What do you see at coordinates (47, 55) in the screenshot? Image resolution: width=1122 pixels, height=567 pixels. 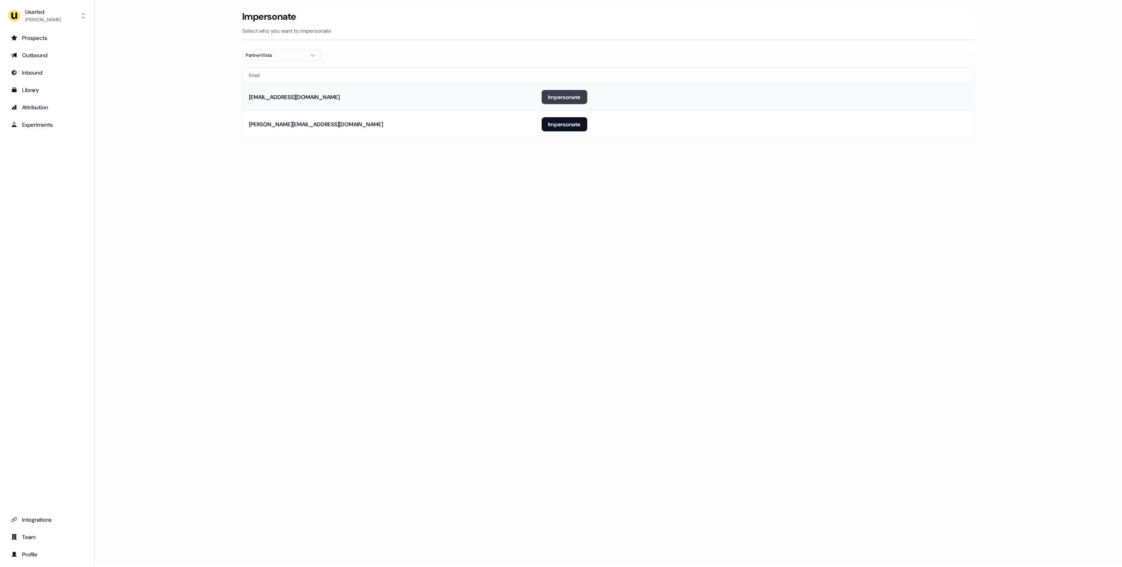 I see `div: Outbound` at bounding box center [47, 55].